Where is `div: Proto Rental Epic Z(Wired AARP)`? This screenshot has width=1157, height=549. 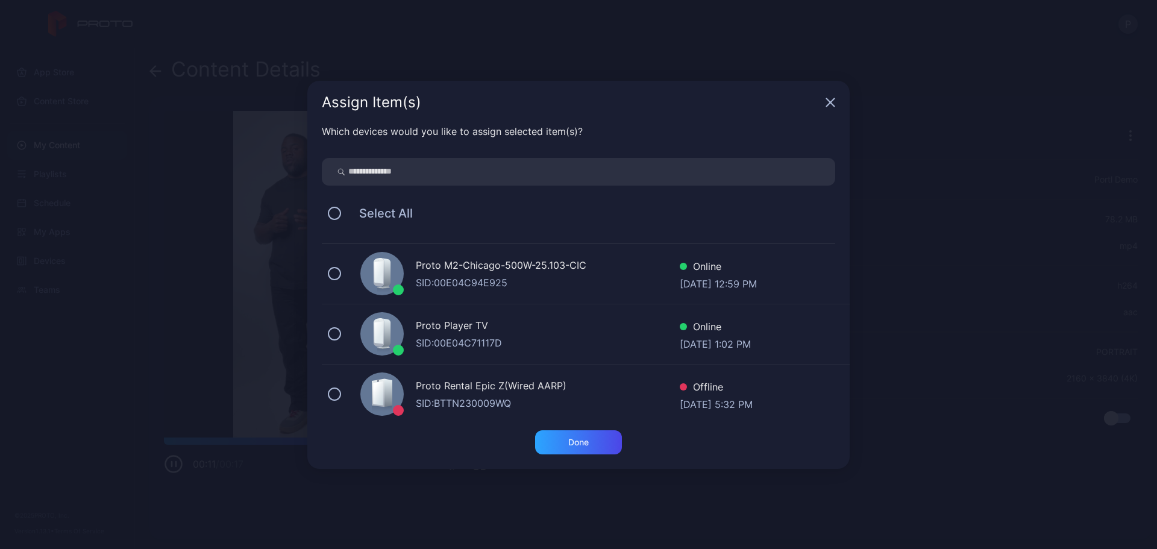
div: Proto Rental Epic Z(Wired AARP) is located at coordinates (548, 387).